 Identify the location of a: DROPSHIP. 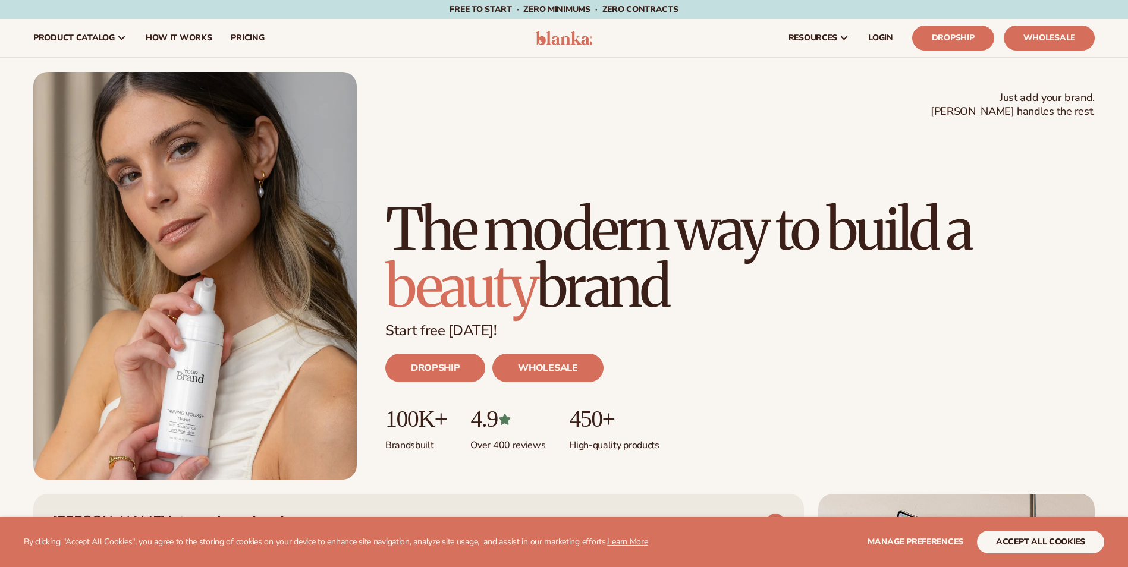
(435, 368).